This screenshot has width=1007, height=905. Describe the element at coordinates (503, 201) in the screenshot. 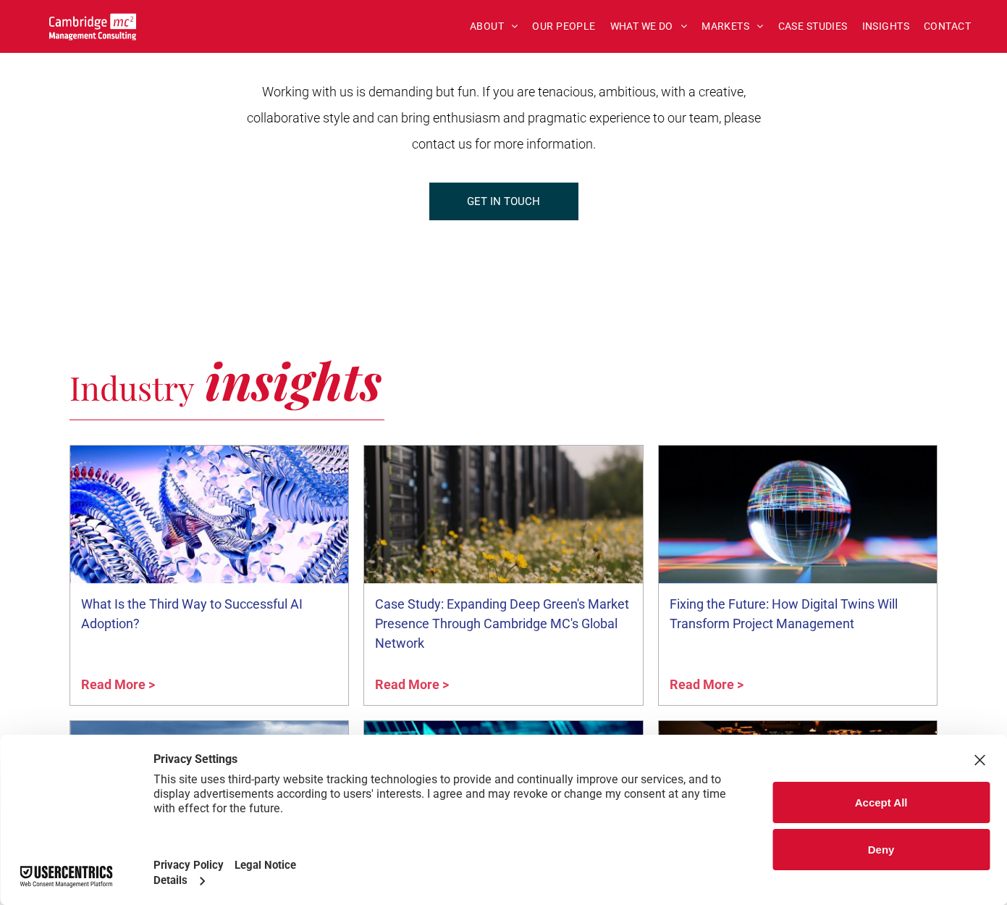

I see `span: GET IN TOUCH` at that location.